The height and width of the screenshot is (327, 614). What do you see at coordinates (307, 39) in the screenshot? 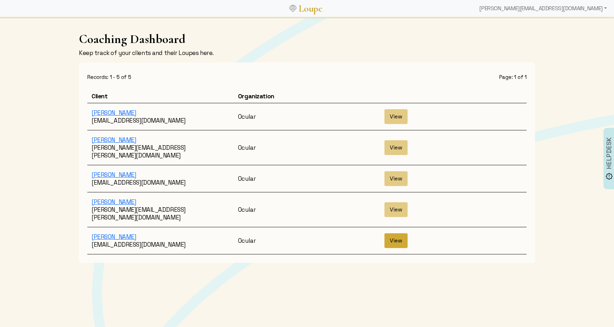
I see `h1: Coaching Dashboard` at bounding box center [307, 39].